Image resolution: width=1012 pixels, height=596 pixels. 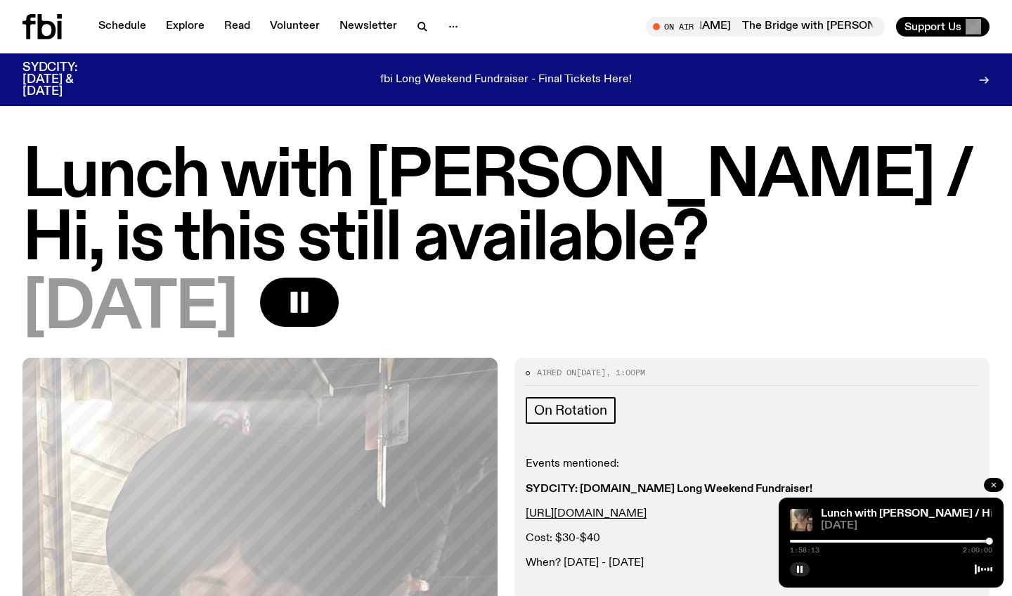 What do you see at coordinates (570, 410) in the screenshot?
I see `span: On Rotation` at bounding box center [570, 410].